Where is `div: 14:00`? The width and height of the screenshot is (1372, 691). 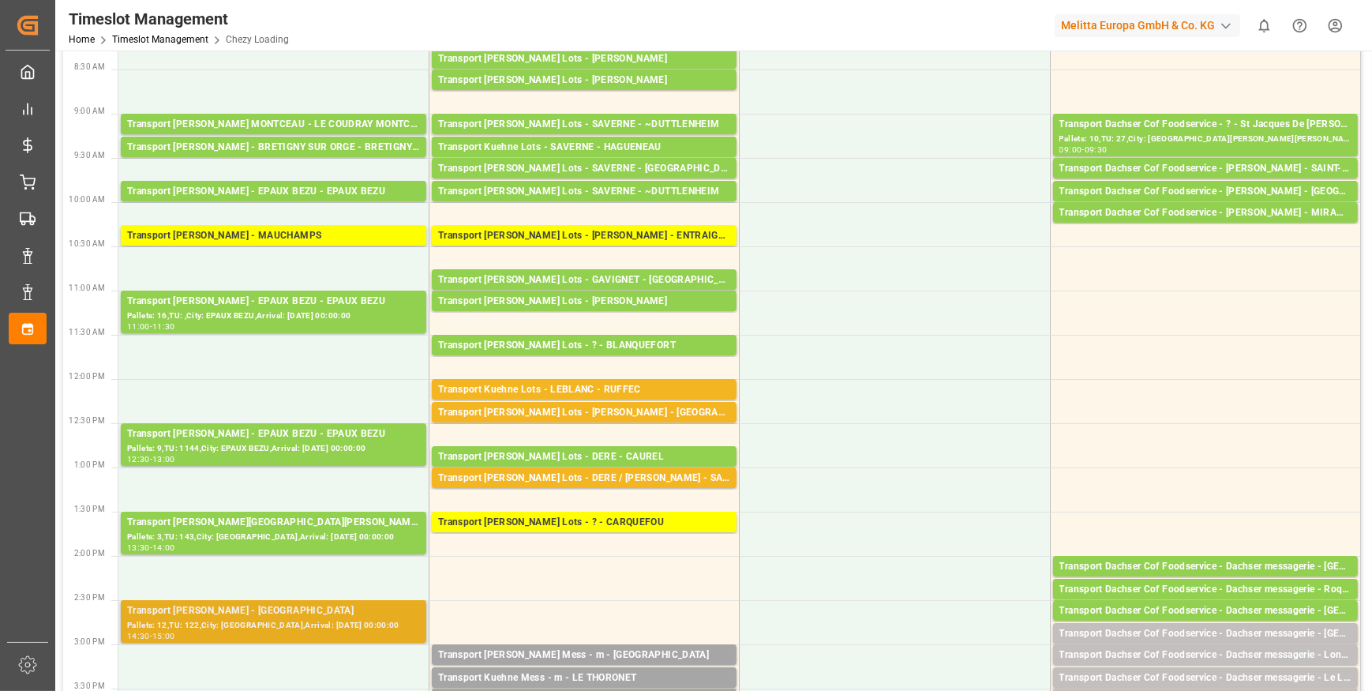
div: 14:00 is located at coordinates (163, 547).